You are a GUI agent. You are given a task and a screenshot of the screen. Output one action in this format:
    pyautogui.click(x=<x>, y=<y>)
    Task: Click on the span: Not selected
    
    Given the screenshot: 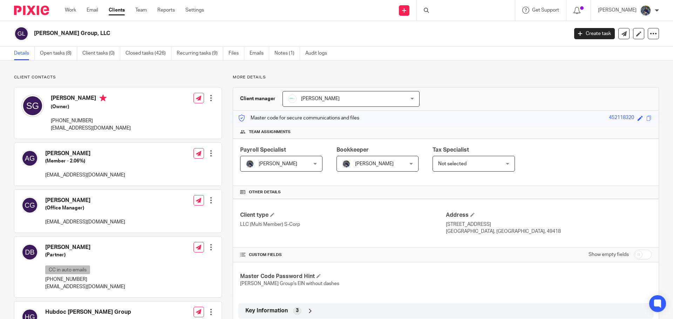 What is the action you would take?
    pyautogui.click(x=452, y=164)
    